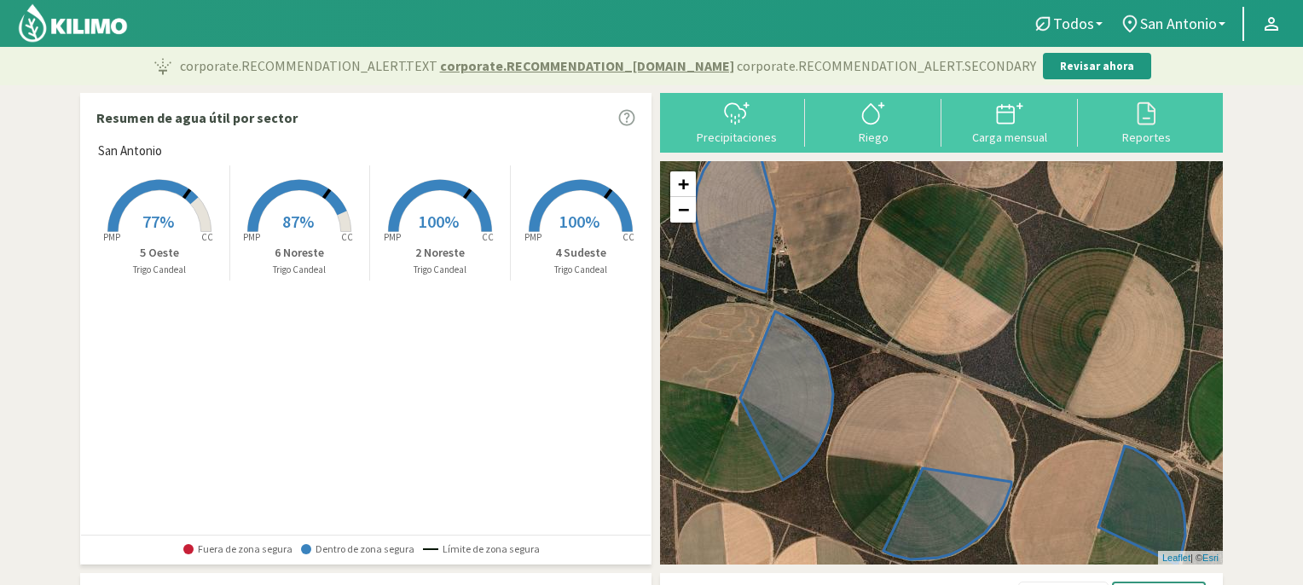 The width and height of the screenshot is (1303, 585). What do you see at coordinates (1096, 66) in the screenshot?
I see `button: Revisar ahora` at bounding box center [1096, 66].